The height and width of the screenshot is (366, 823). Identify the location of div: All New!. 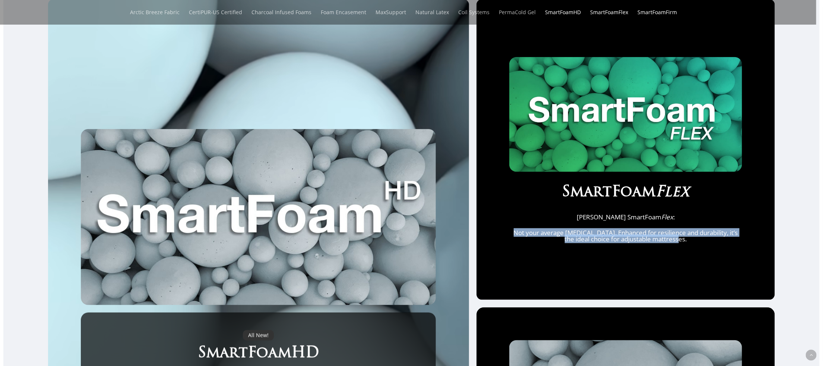
(258, 335).